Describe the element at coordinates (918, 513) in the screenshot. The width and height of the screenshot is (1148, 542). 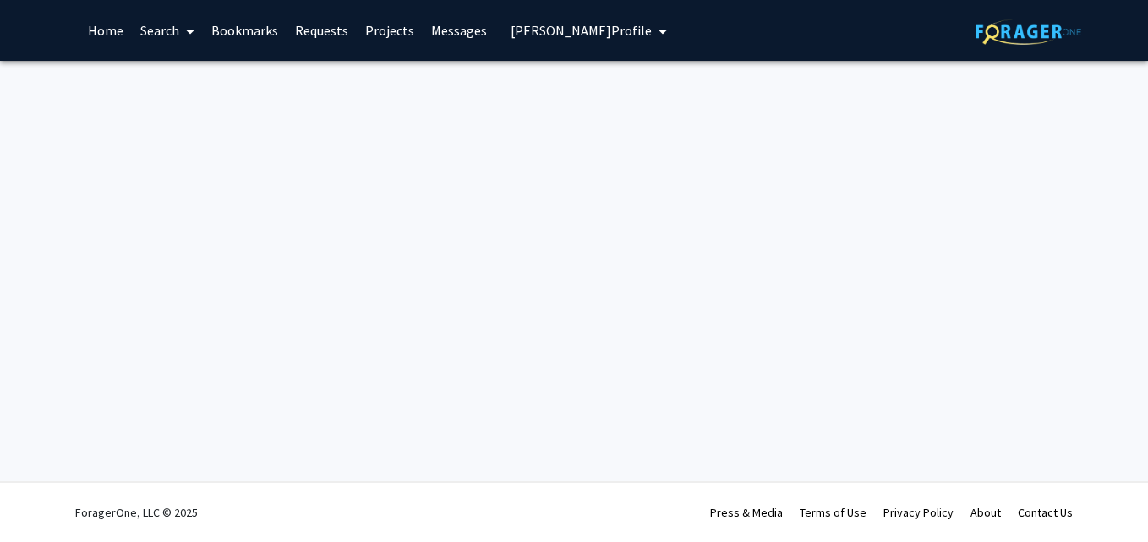
I see `a: Privacy Policy` at that location.